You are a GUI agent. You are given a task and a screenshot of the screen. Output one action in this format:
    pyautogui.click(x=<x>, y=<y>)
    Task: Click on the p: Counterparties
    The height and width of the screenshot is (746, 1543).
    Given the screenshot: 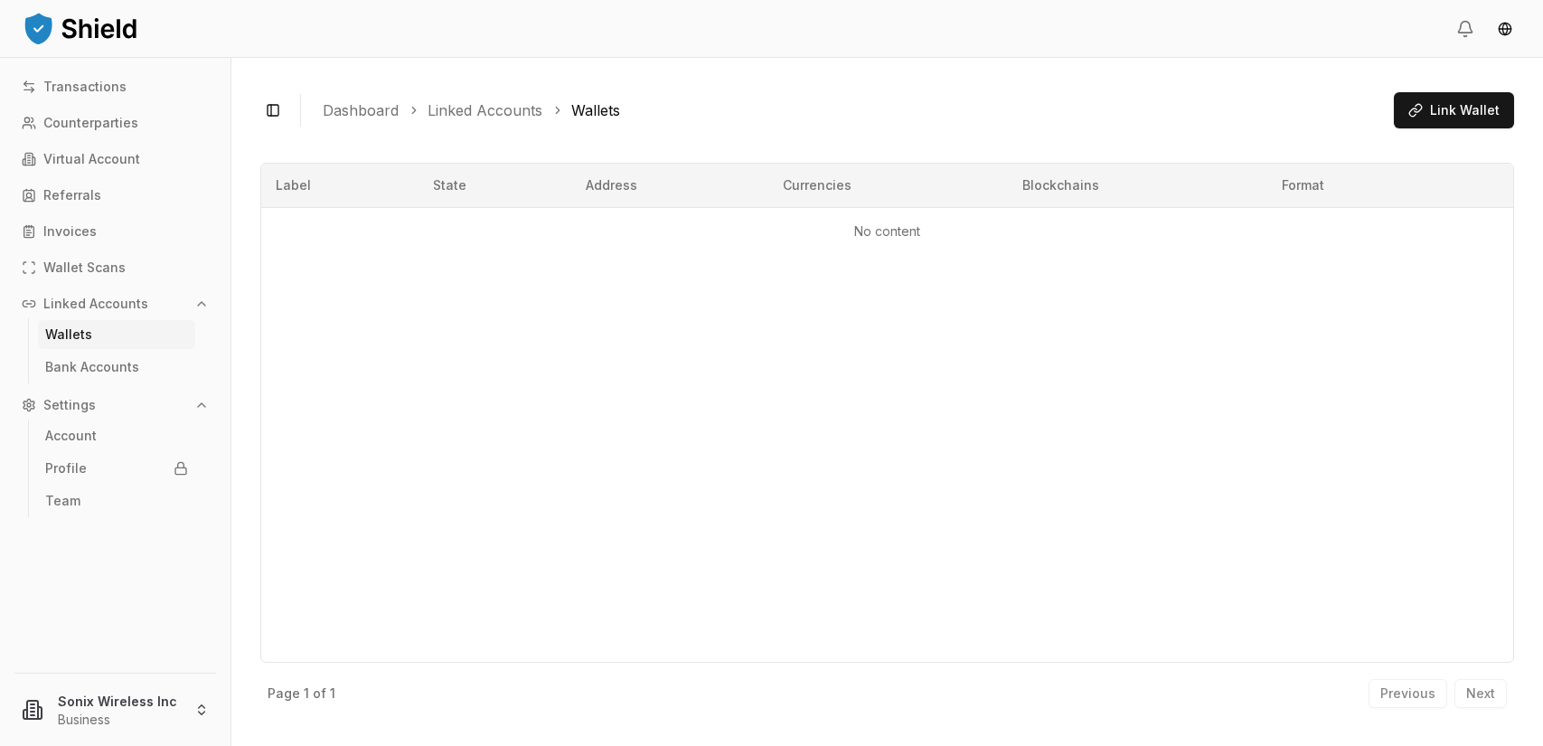 What is the action you would take?
    pyautogui.click(x=90, y=123)
    